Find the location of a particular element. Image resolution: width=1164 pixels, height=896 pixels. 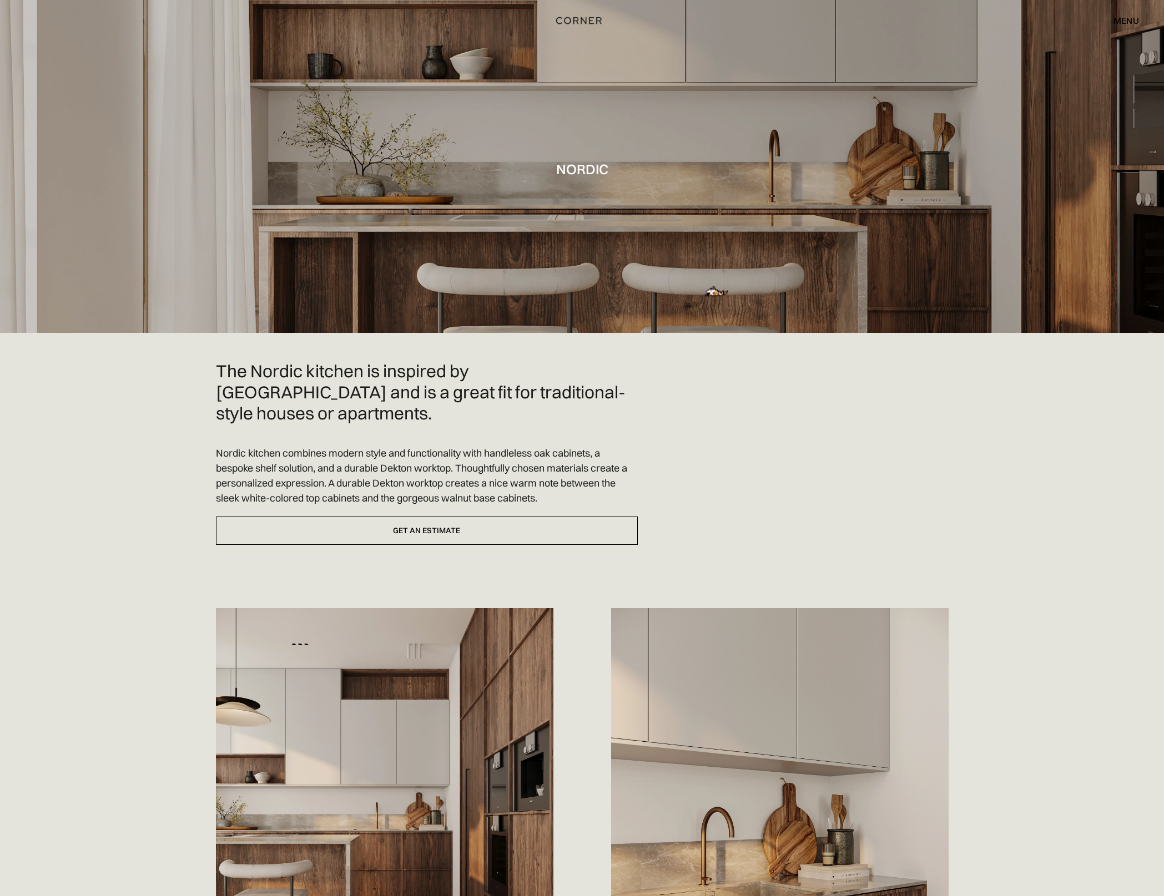

img: YtXJqHURdQnFWAqgCqgCqsAbBLd3LiMi+X4AAAAASUVORK5CYII= is located at coordinates (714, 290).